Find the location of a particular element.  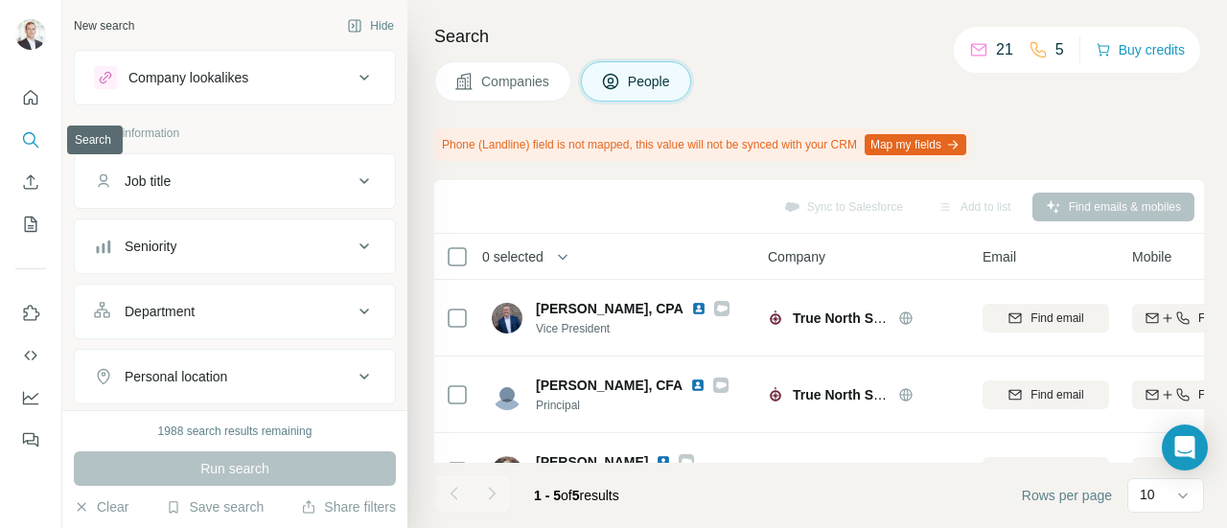

span: Email is located at coordinates (999, 257).